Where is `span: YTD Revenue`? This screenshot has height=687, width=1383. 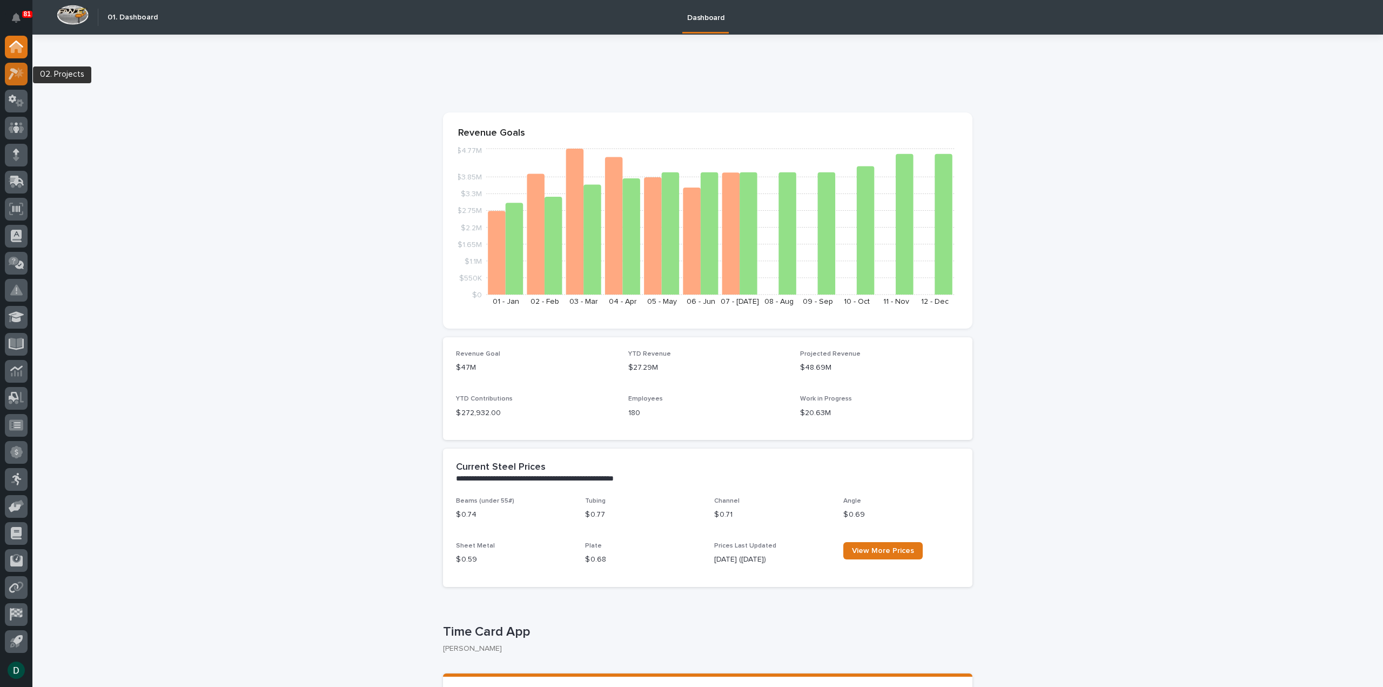 span: YTD Revenue is located at coordinates (650, 354).